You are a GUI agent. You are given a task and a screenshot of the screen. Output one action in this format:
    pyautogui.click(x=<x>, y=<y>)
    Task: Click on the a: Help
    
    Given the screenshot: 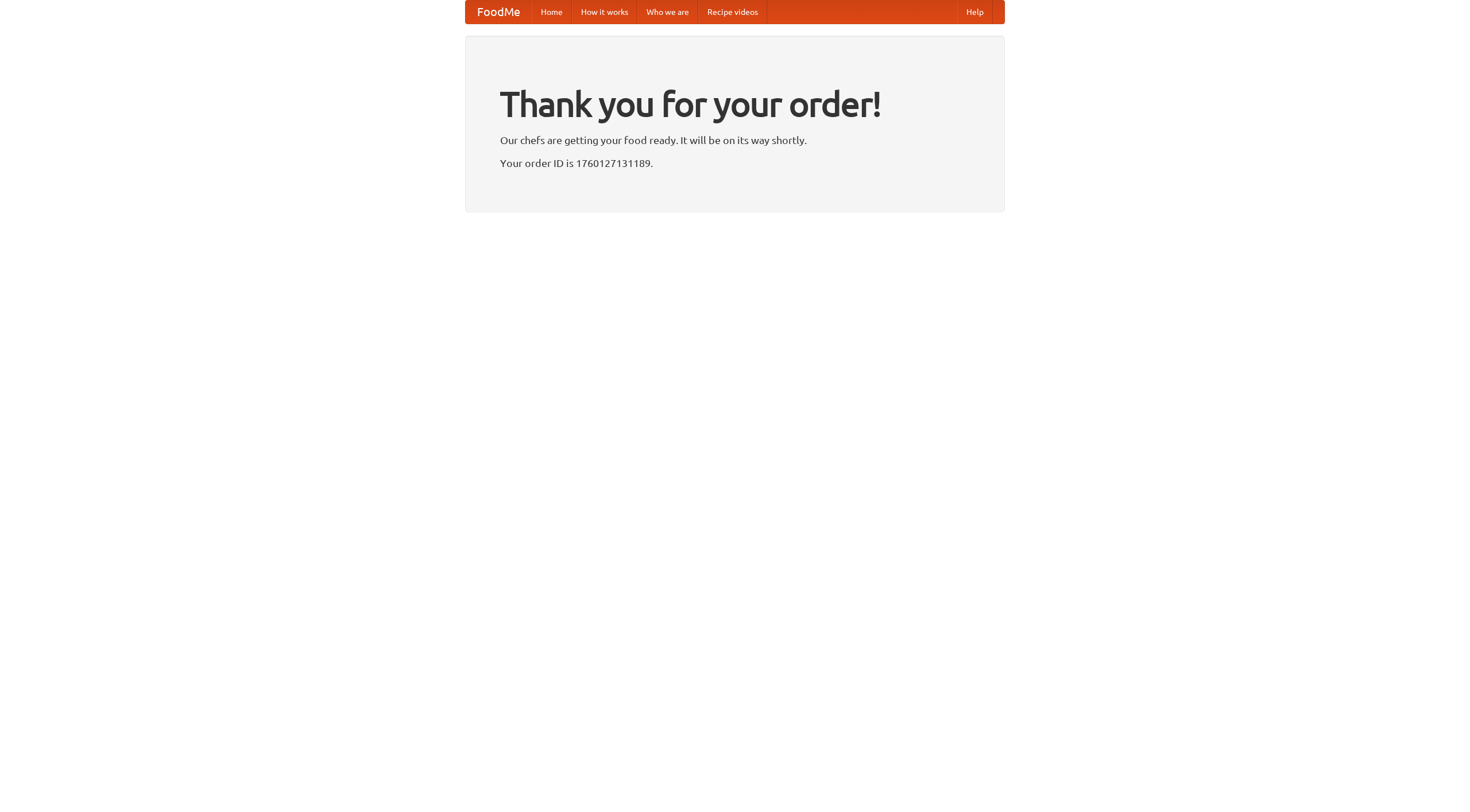 What is the action you would take?
    pyautogui.click(x=975, y=12)
    